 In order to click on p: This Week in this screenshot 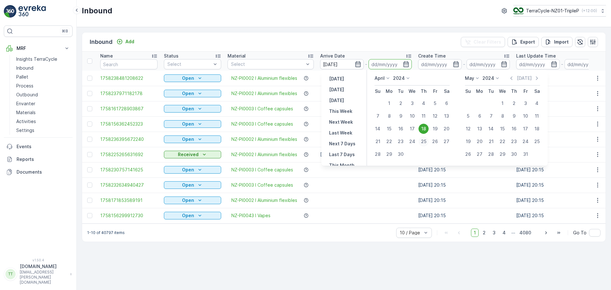, I will do `click(340, 111)`.